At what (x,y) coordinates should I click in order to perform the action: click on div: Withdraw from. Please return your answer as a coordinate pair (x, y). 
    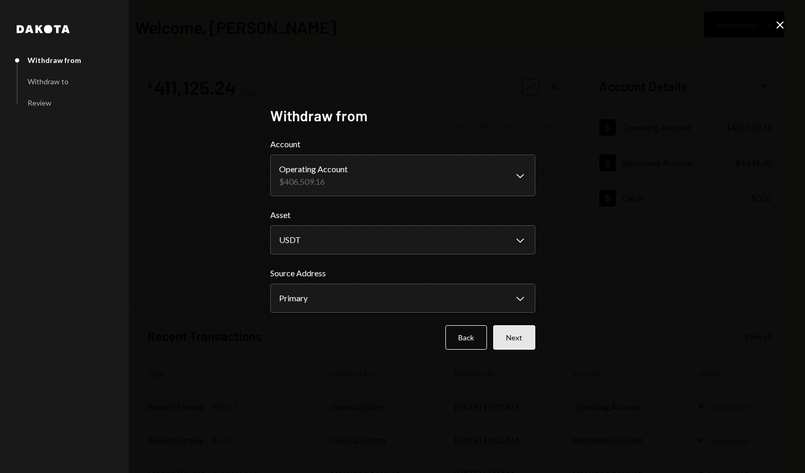
    Looking at the image, I should click on (54, 60).